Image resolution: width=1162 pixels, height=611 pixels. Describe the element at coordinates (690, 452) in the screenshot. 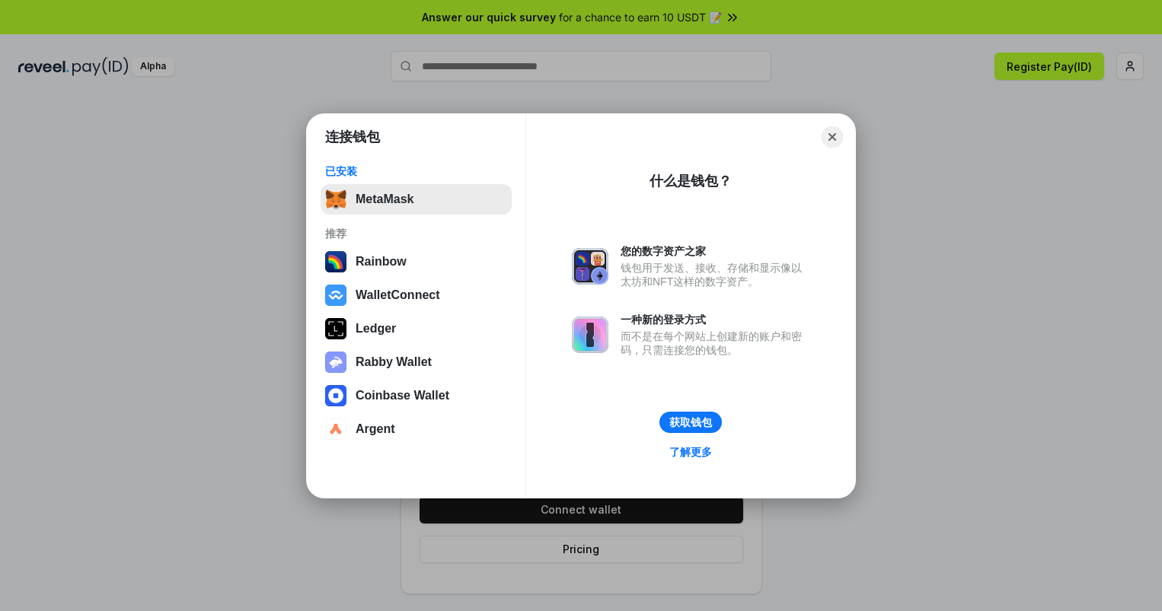

I see `div: 了解更多` at that location.